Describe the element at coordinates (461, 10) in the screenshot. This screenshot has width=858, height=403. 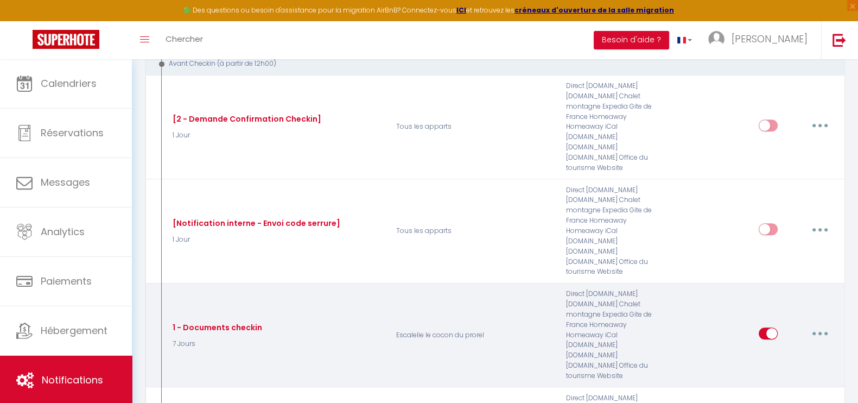
I see `strong: ICI` at that location.